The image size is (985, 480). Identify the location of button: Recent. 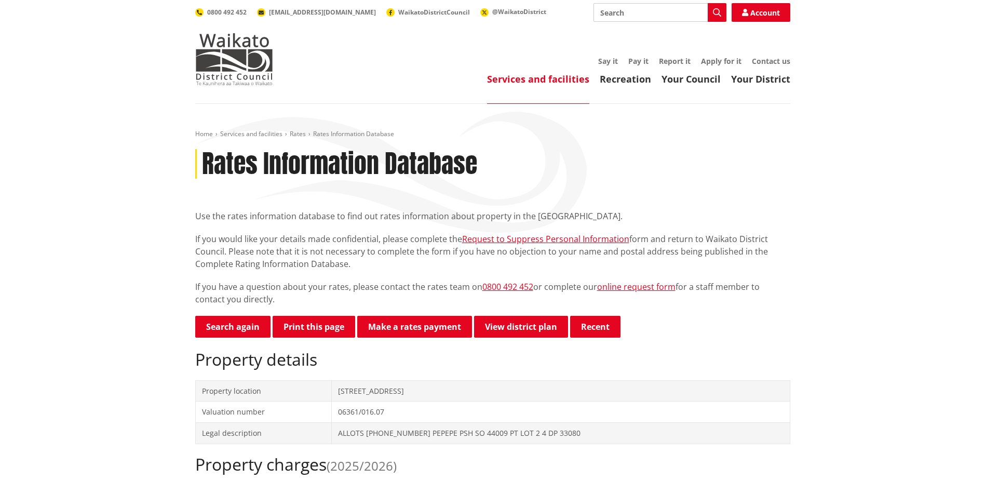
(595, 327).